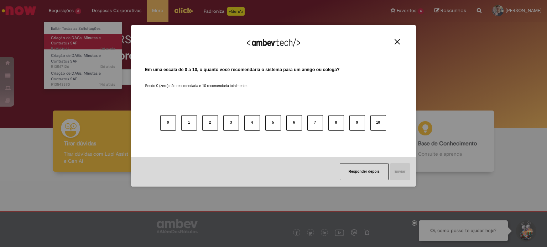 The height and width of the screenshot is (247, 547). What do you see at coordinates (189, 123) in the screenshot?
I see `button: 1` at bounding box center [189, 123].